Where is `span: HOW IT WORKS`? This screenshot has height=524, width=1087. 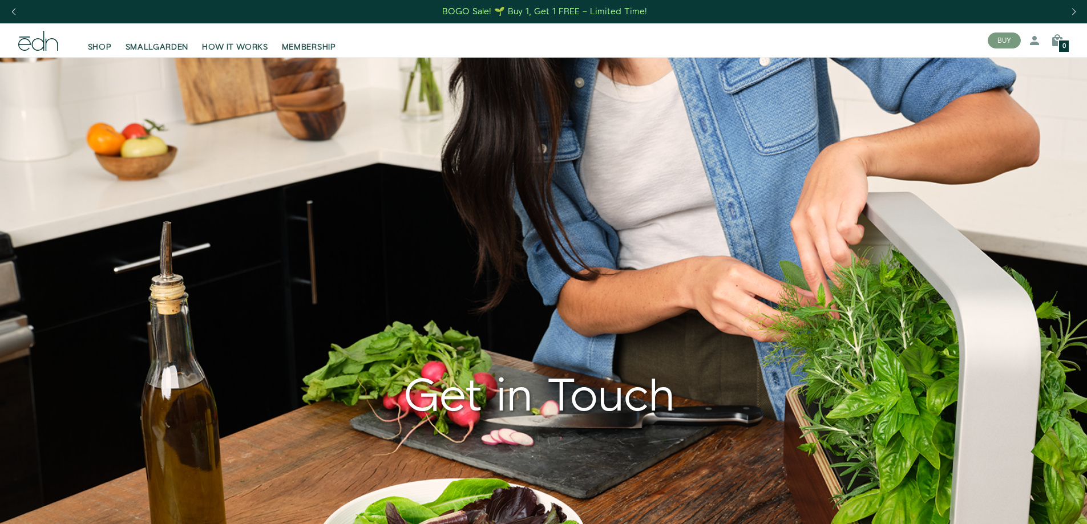 span: HOW IT WORKS is located at coordinates (234, 47).